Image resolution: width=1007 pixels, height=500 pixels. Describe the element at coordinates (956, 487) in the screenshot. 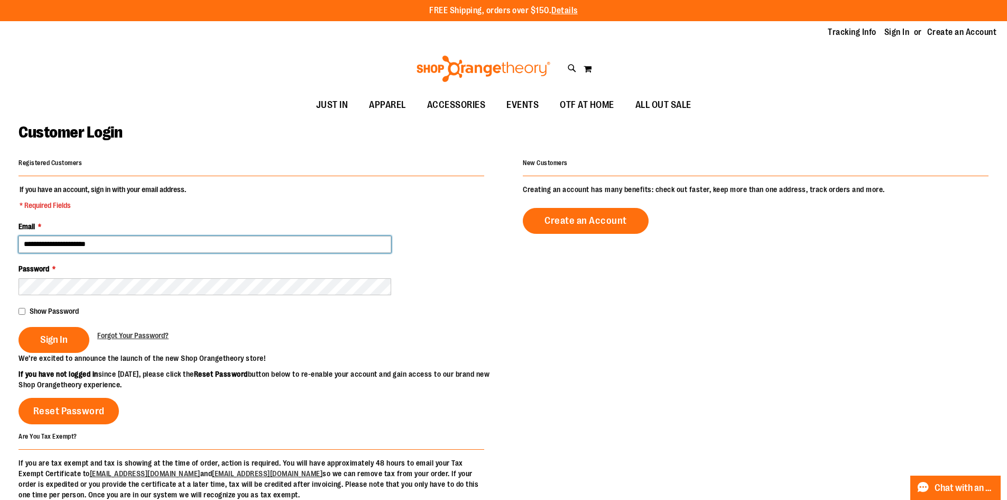

I see `button: Chat with an Expert` at that location.